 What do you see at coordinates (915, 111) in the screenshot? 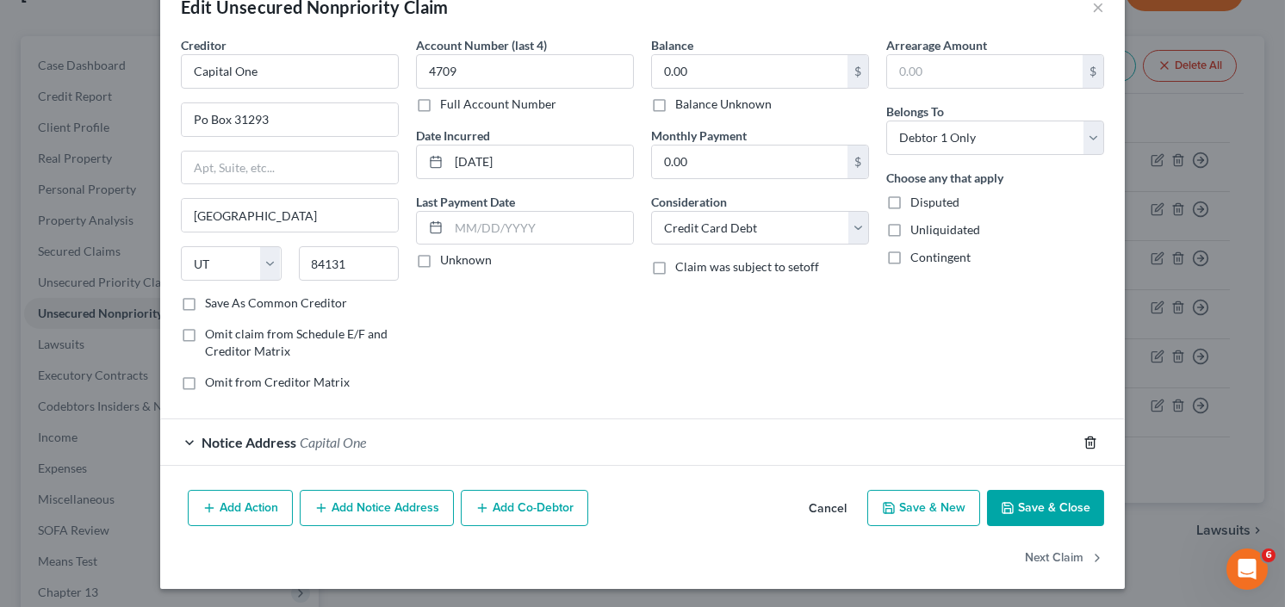
I see `span: Belongs To` at bounding box center [915, 111].